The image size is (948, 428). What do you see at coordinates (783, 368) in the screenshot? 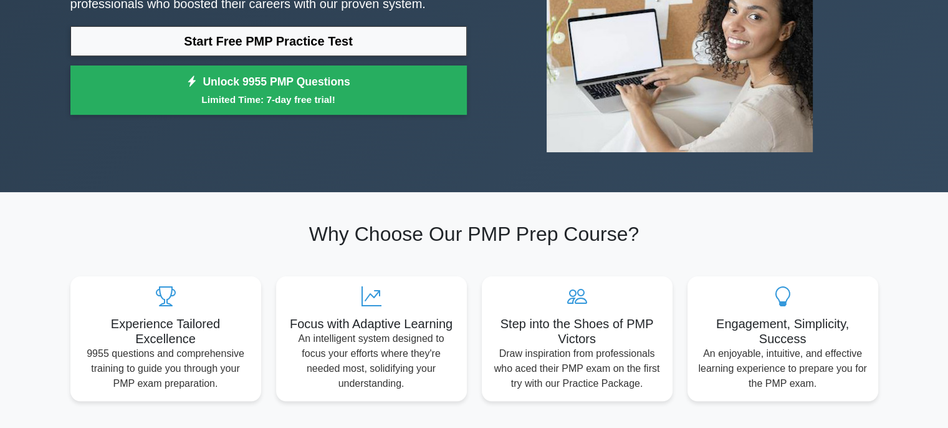
I see `p: An enjoyable, intuitive, and effective learning experience to prepare you for the PMP exam.` at bounding box center [783, 368].